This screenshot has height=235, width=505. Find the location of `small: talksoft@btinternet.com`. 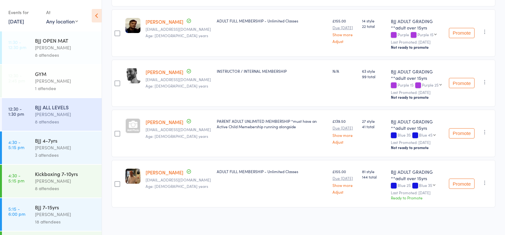

small: talksoft@btinternet.com is located at coordinates (179, 29).